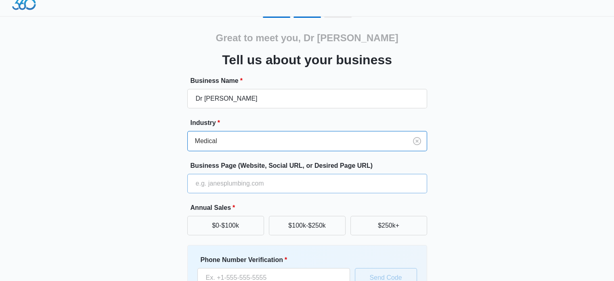 Image resolution: width=614 pixels, height=281 pixels. What do you see at coordinates (311, 81) in the screenshot?
I see `label: Business Name` at bounding box center [311, 81].